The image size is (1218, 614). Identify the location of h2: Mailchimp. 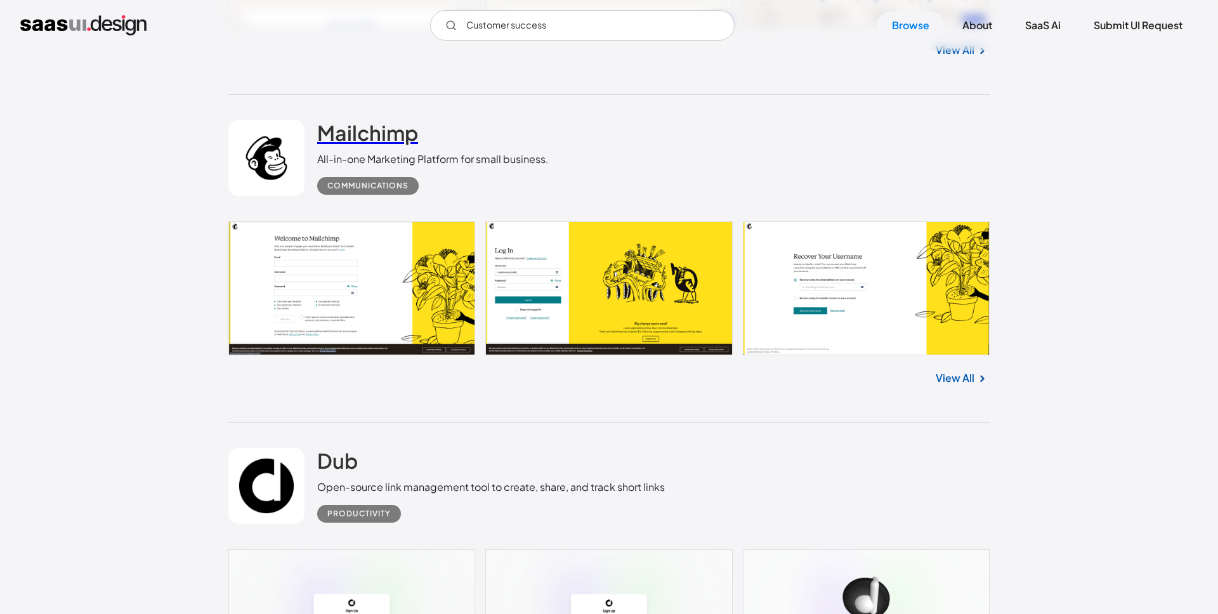
(367, 133).